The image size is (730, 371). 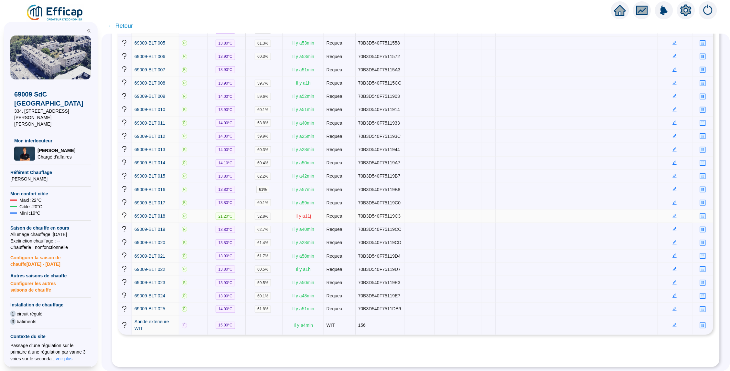 I want to click on span: 70B3D540F7511933, so click(x=379, y=123).